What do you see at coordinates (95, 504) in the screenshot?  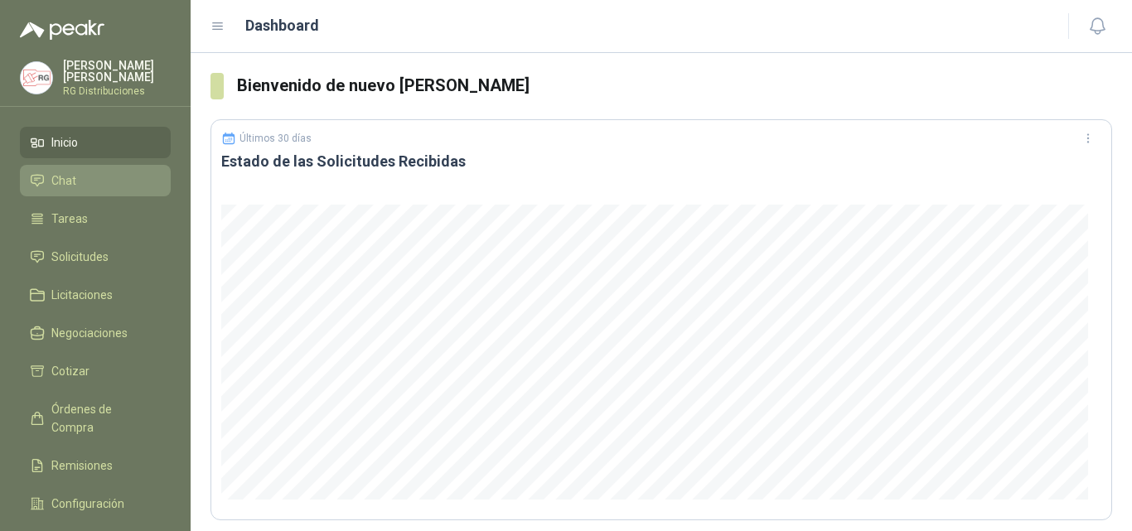 I see `a: Configuración` at bounding box center [95, 504].